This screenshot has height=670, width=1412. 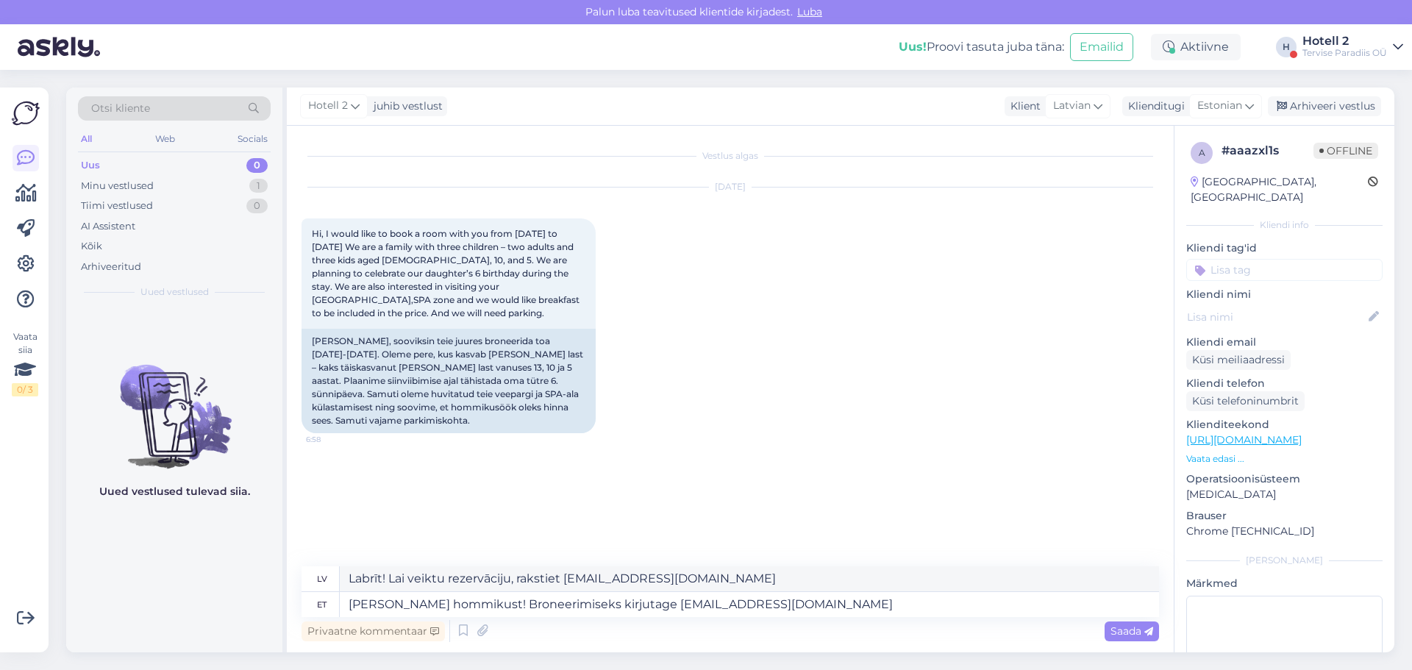 I want to click on div: 1, so click(x=258, y=186).